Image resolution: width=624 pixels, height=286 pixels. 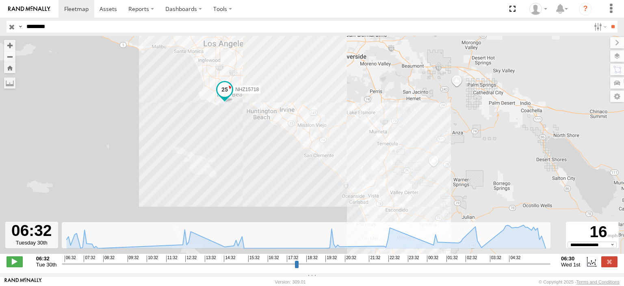 I want to click on span: 18:32, so click(x=312, y=258).